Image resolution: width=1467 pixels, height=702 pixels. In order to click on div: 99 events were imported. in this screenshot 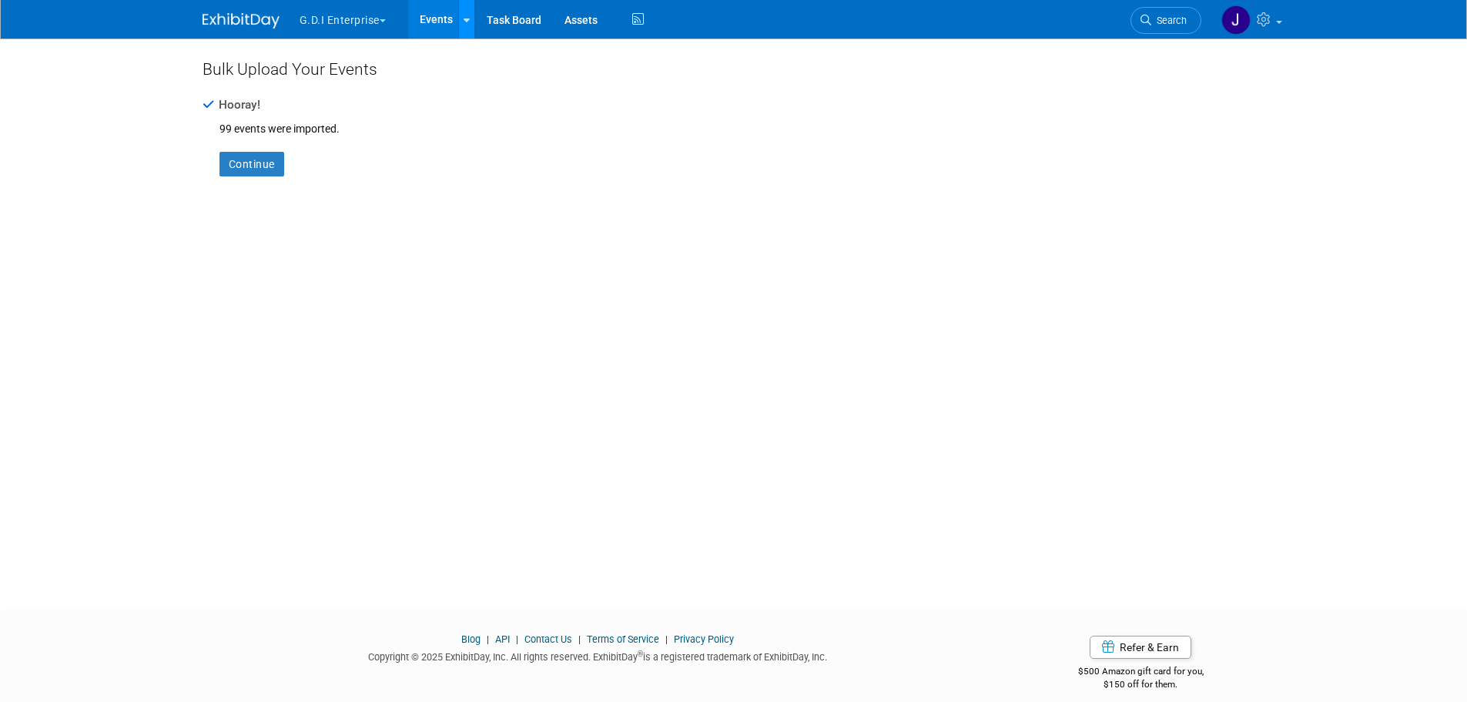, I will do `click(734, 125)`.